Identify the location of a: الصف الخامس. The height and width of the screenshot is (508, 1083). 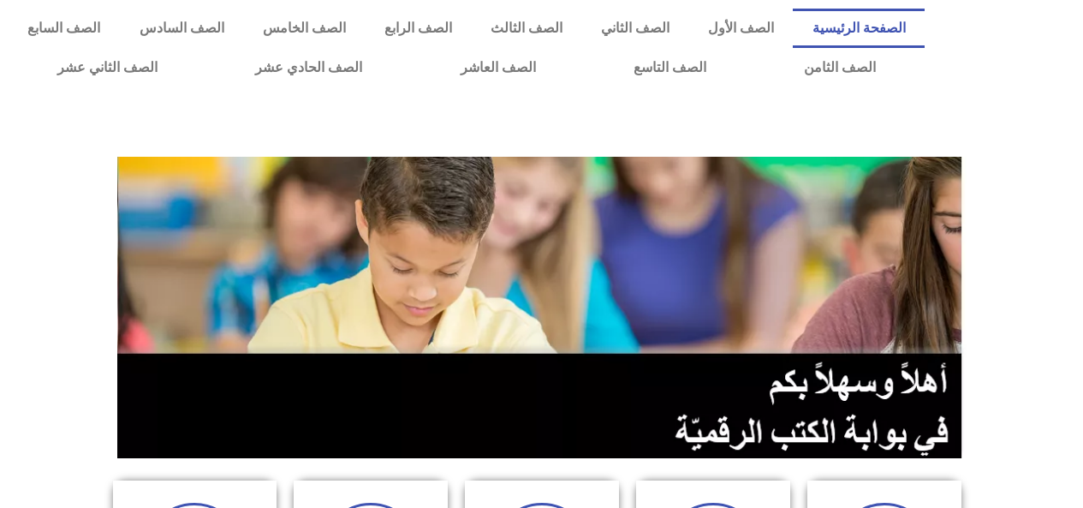
(304, 28).